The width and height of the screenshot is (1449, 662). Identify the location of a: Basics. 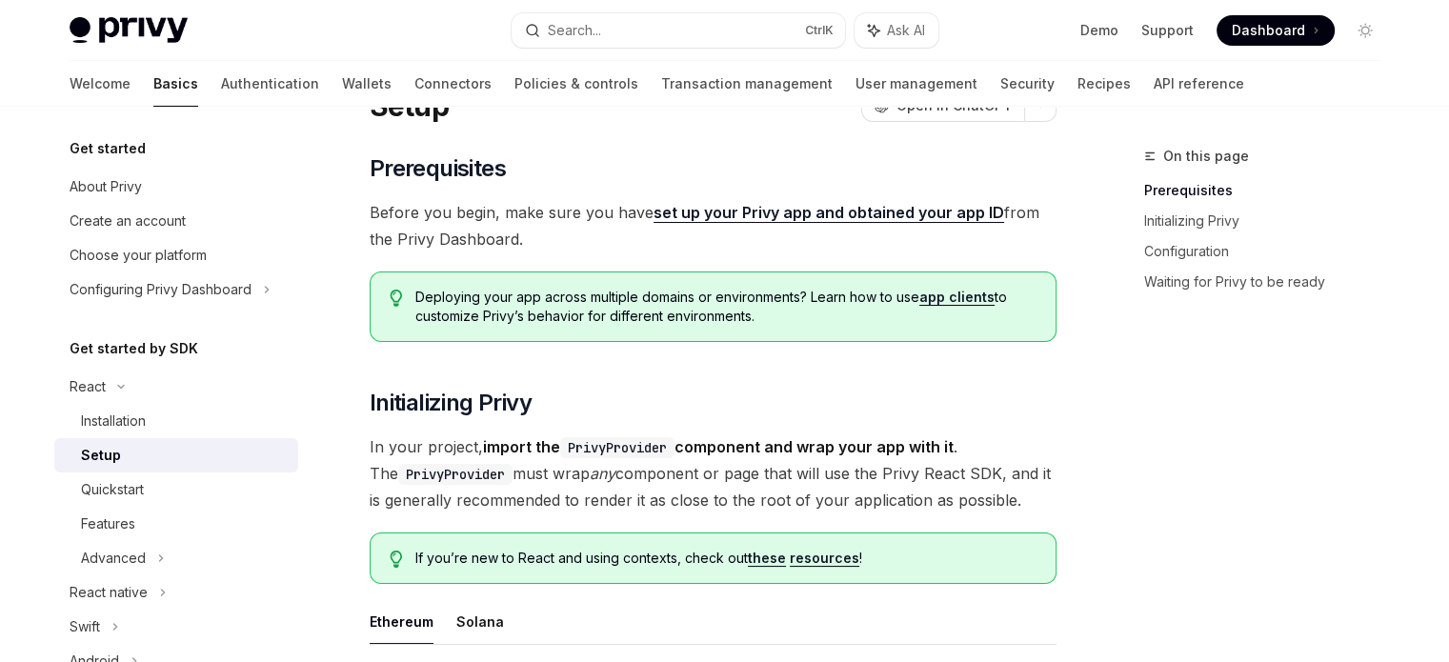
(175, 84).